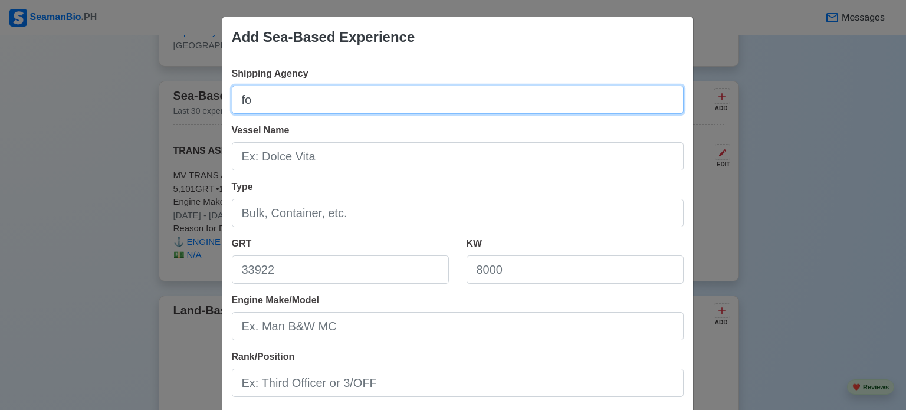  What do you see at coordinates (242, 186) in the screenshot?
I see `span: Type` at bounding box center [242, 186].